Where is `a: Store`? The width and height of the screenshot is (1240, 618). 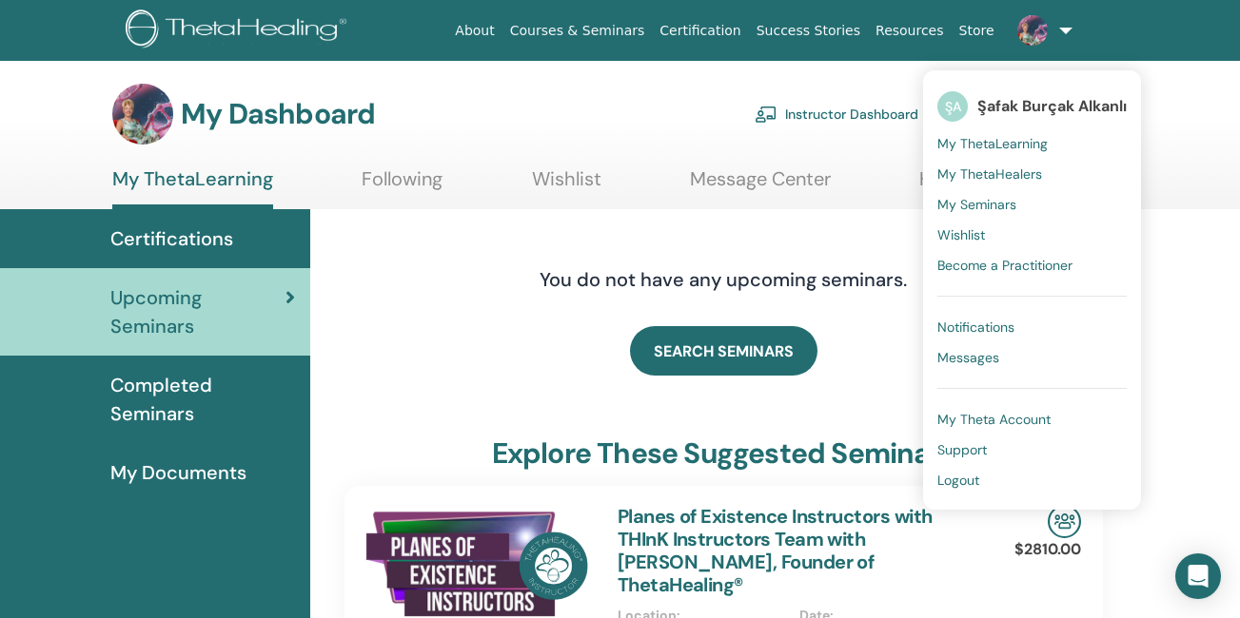 a: Store is located at coordinates (976, 30).